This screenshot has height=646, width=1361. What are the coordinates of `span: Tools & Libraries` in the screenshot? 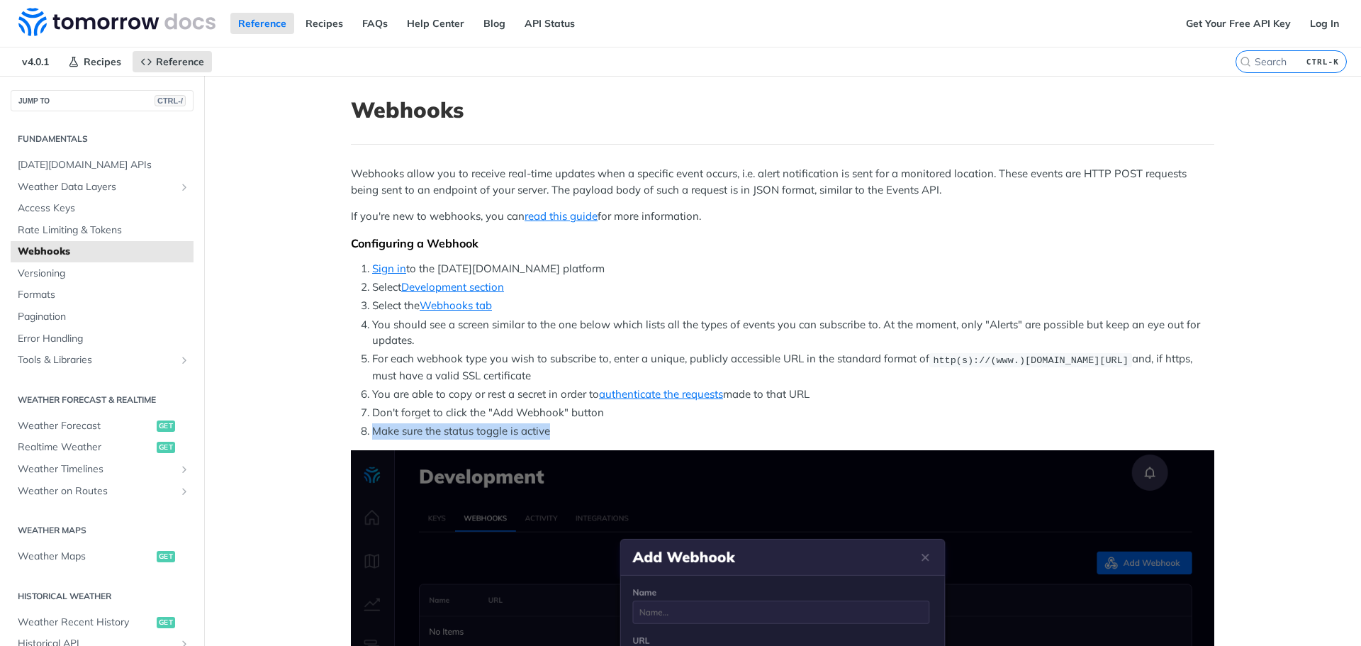 It's located at (96, 360).